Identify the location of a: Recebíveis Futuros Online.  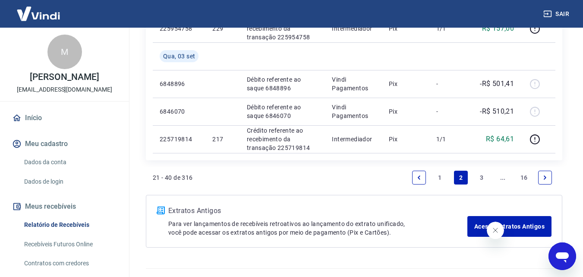
(69, 244).